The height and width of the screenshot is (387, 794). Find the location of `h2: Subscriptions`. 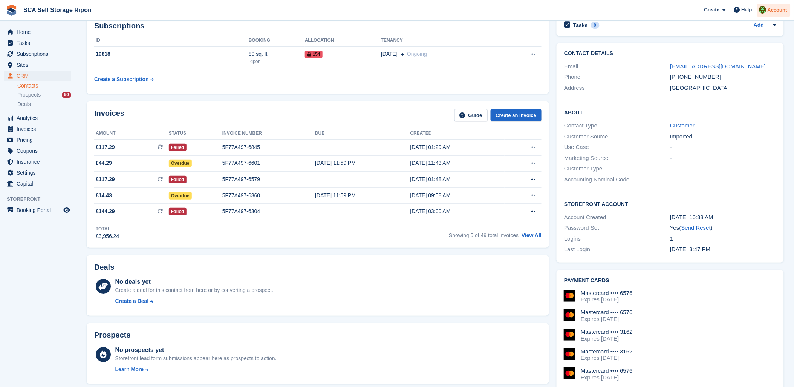

h2: Subscriptions is located at coordinates (318, 26).